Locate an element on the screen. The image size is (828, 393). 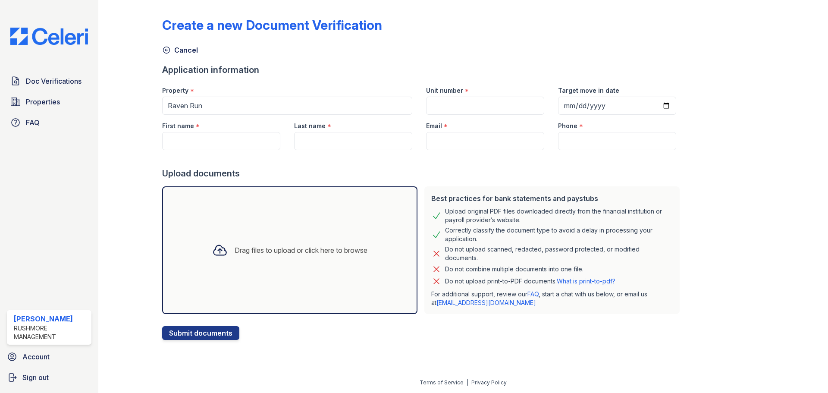
button: Sign out is located at coordinates (49, 377).